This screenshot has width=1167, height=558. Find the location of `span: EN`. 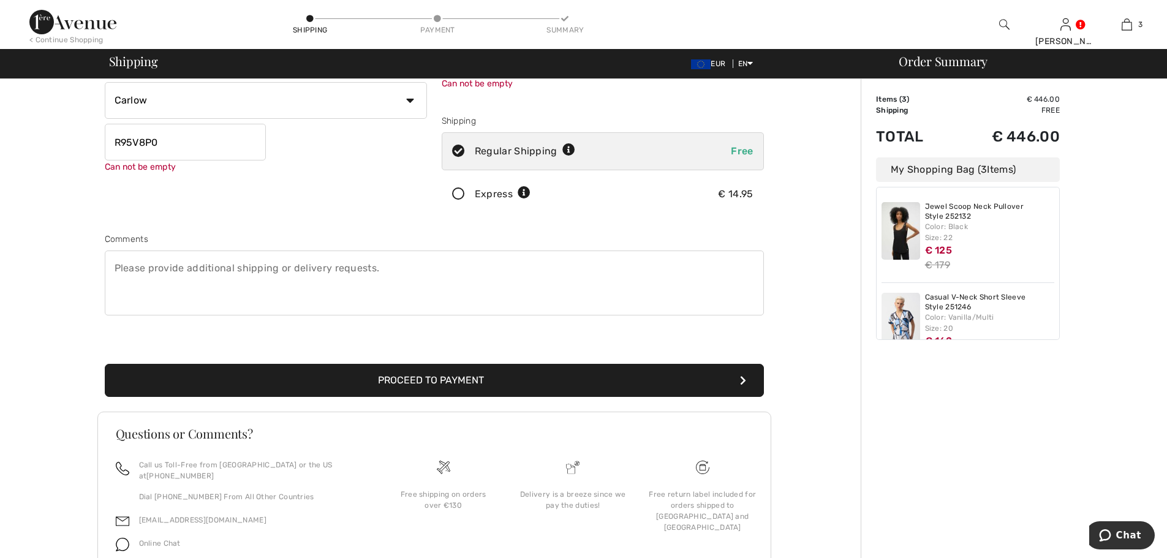

span: EN is located at coordinates (745, 64).